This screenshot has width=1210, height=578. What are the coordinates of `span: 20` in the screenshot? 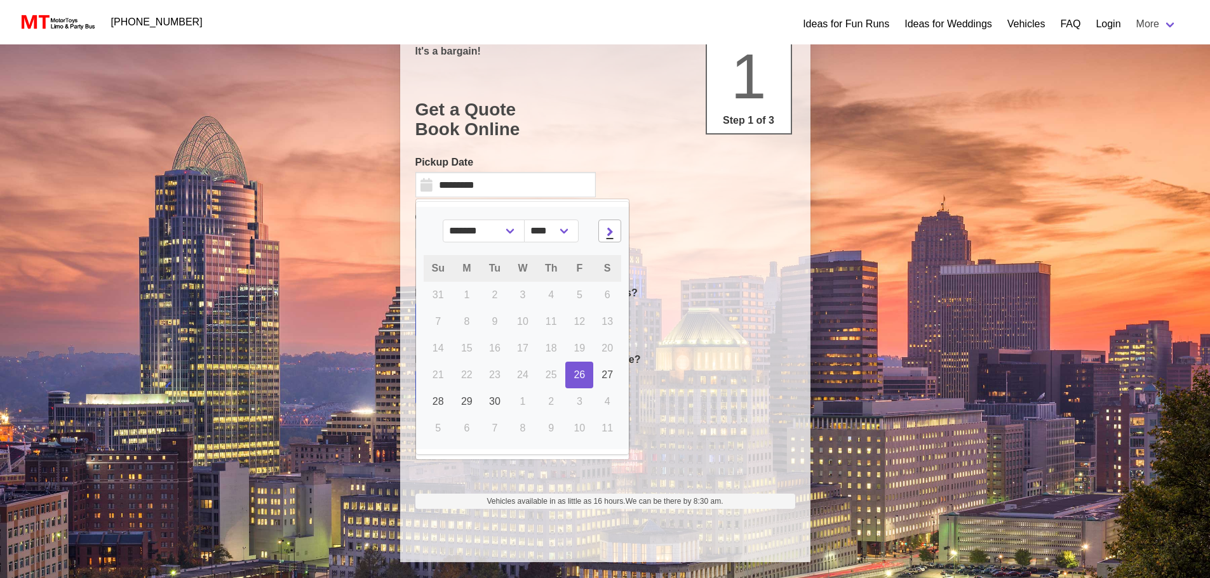 It's located at (607, 348).